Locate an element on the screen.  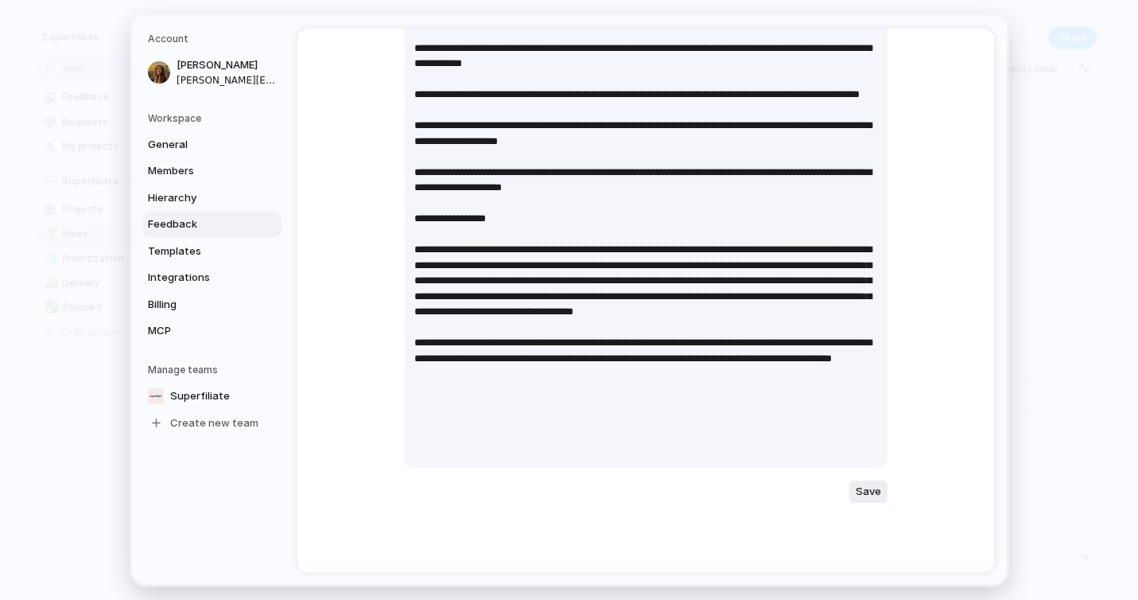
span: Hierarchy is located at coordinates (199, 197).